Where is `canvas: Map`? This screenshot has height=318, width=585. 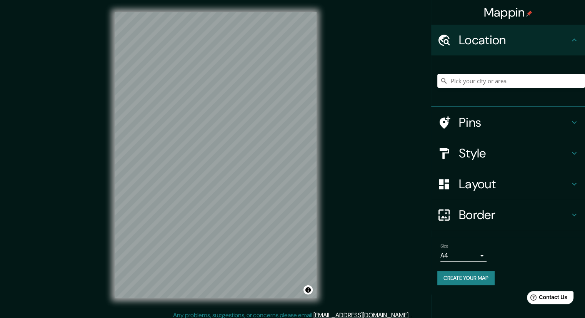 canvas: Map is located at coordinates (215, 155).